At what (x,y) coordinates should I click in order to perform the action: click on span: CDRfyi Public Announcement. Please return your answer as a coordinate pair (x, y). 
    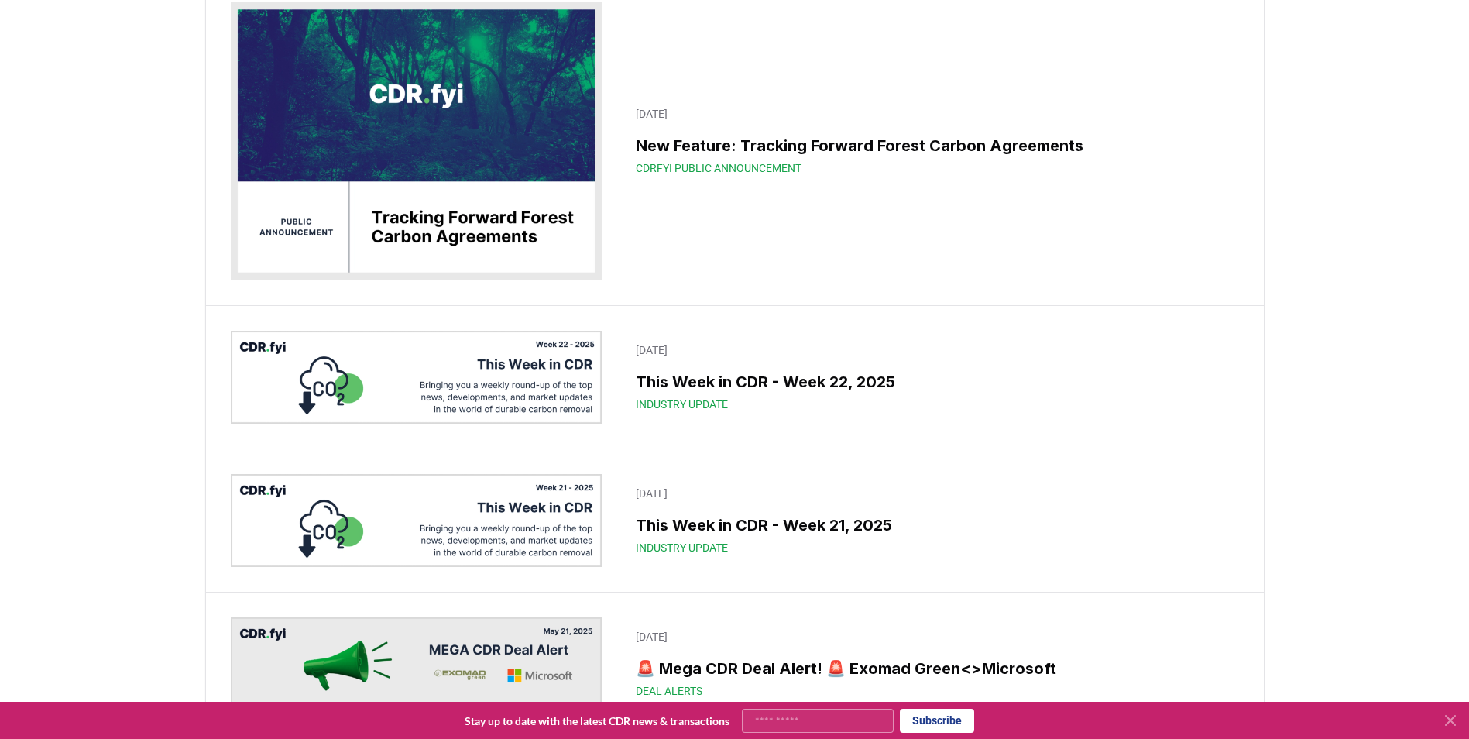
    Looking at the image, I should click on (718, 168).